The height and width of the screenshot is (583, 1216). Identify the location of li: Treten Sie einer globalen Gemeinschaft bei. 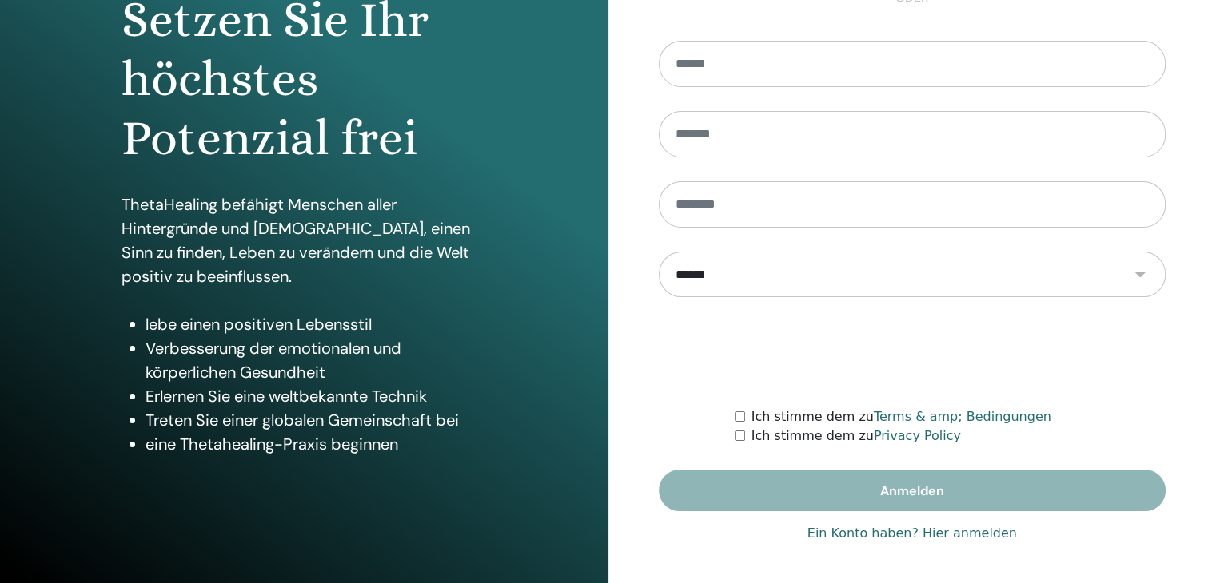
(316, 420).